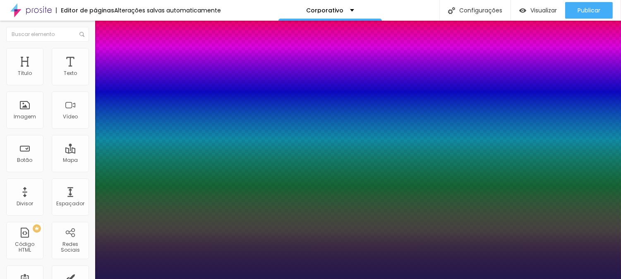 Image resolution: width=621 pixels, height=279 pixels. Describe the element at coordinates (70, 204) in the screenshot. I see `div: Espaçador` at that location.